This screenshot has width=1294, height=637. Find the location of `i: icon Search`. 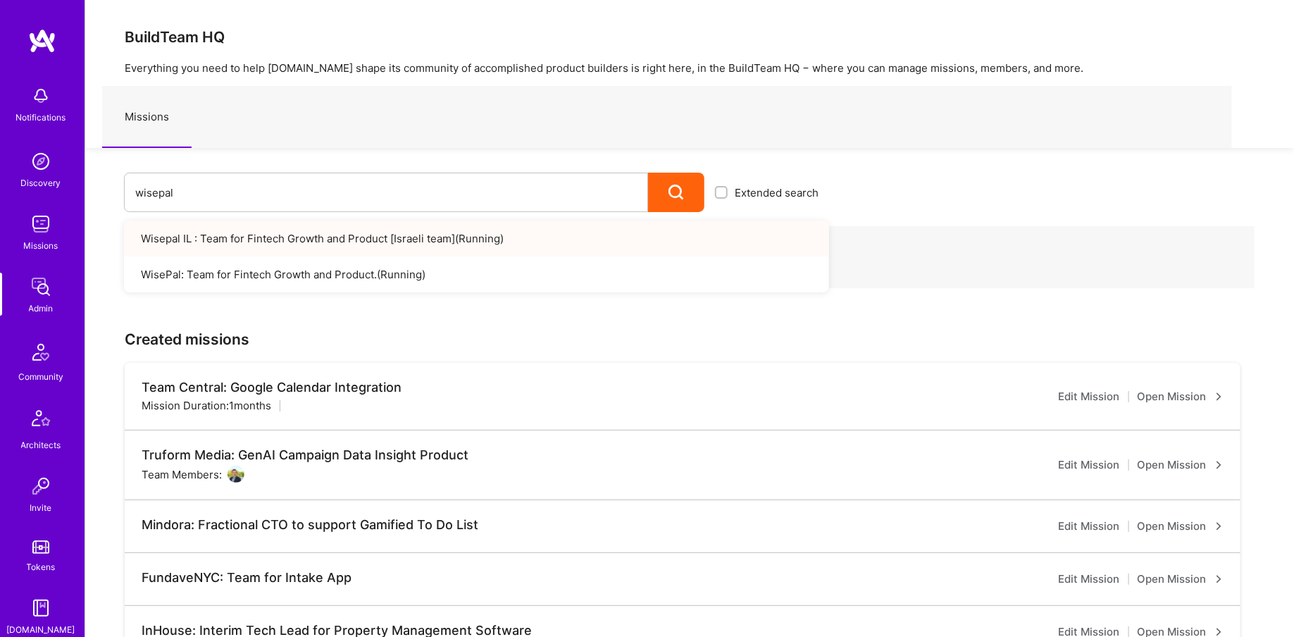

i: icon Search is located at coordinates (676, 192).